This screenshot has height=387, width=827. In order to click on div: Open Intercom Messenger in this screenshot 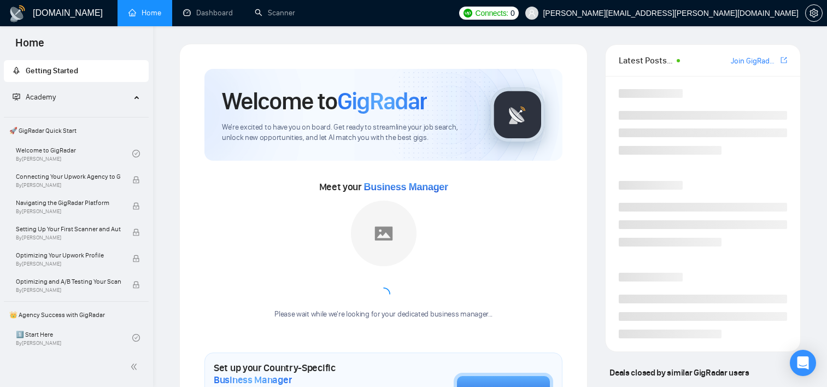, I will do `click(803, 363)`.